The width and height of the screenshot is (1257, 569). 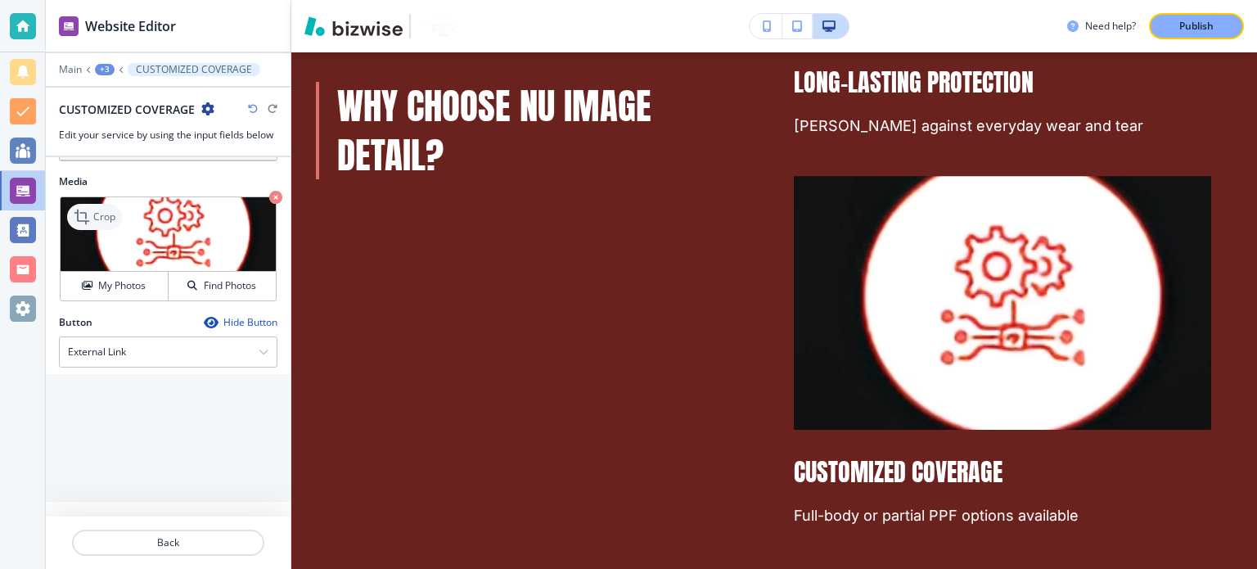 What do you see at coordinates (1110, 26) in the screenshot?
I see `h3: Need help?` at bounding box center [1110, 26].